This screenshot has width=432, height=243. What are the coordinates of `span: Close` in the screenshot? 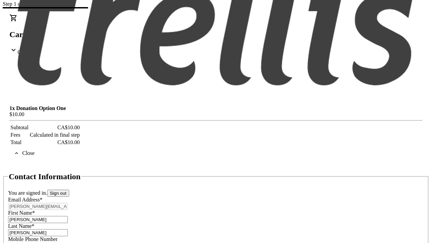 It's located at (28, 153).